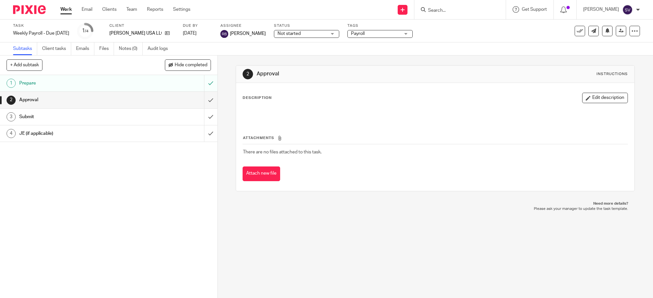  Describe the element at coordinates (155, 9) in the screenshot. I see `a: Reports` at that location.